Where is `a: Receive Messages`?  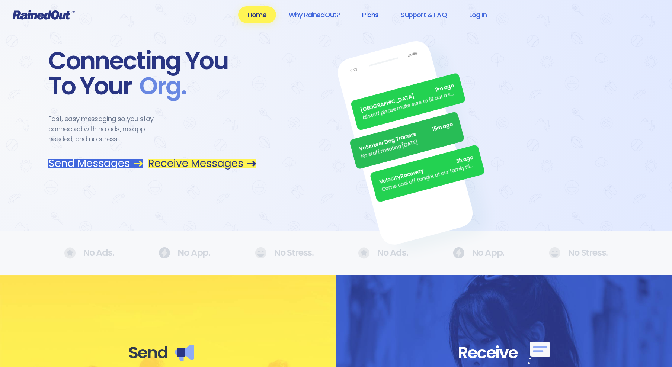 a: Receive Messages is located at coordinates (202, 164).